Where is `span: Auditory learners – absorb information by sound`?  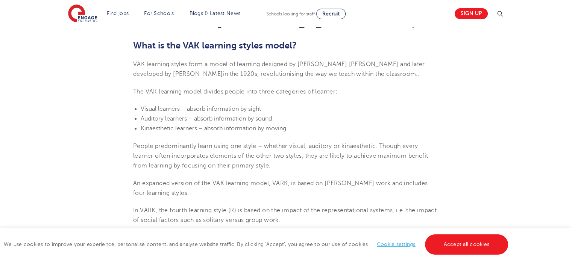 span: Auditory learners – absorb information by sound is located at coordinates (206, 119).